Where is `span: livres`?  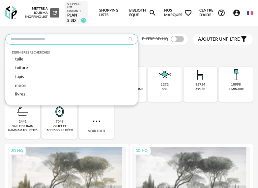 span: livres is located at coordinates (20, 94).